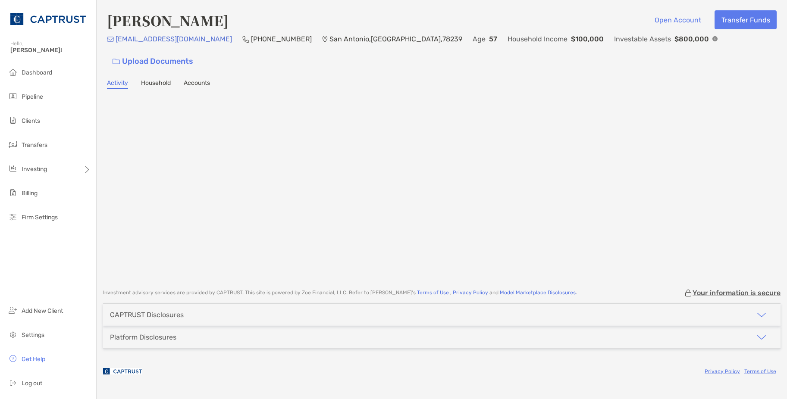 The height and width of the screenshot is (399, 787). What do you see at coordinates (537, 39) in the screenshot?
I see `p: Household Income` at bounding box center [537, 39].